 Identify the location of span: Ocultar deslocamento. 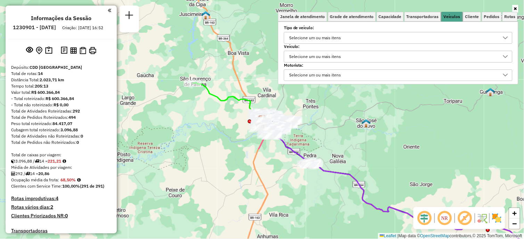
(424, 218).